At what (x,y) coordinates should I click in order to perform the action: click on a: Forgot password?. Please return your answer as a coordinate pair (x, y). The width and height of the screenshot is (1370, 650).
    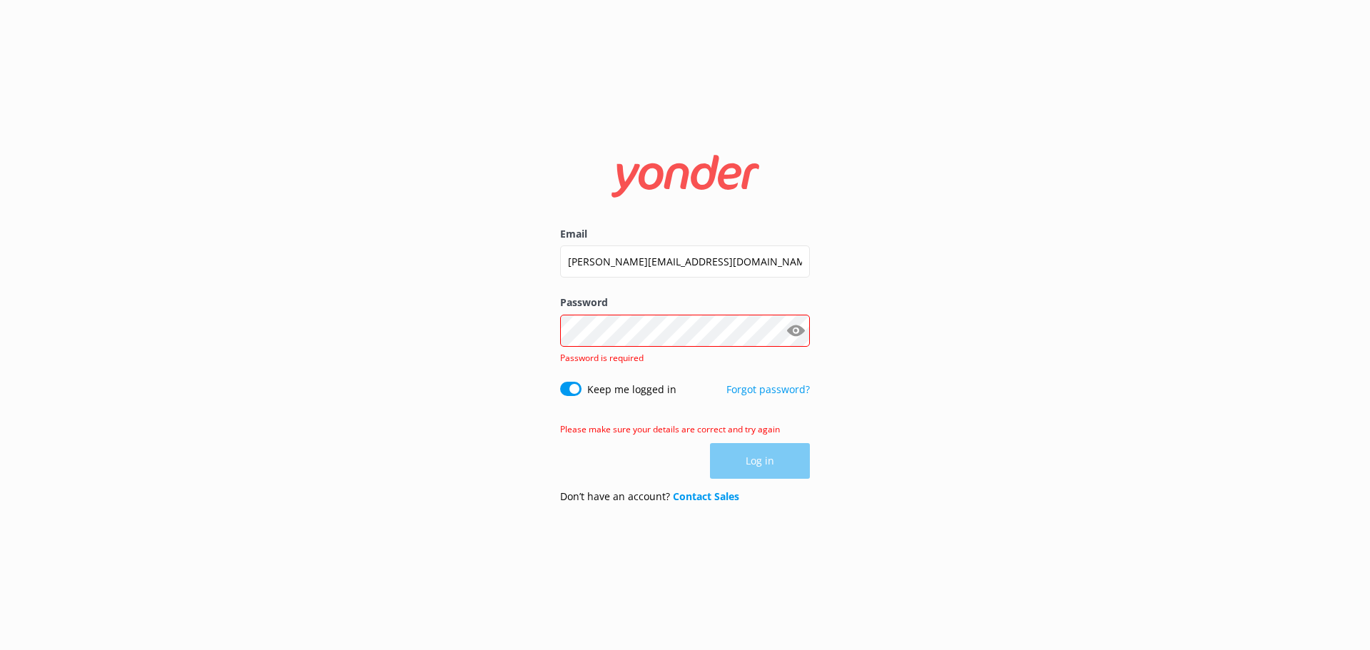
    Looking at the image, I should click on (768, 389).